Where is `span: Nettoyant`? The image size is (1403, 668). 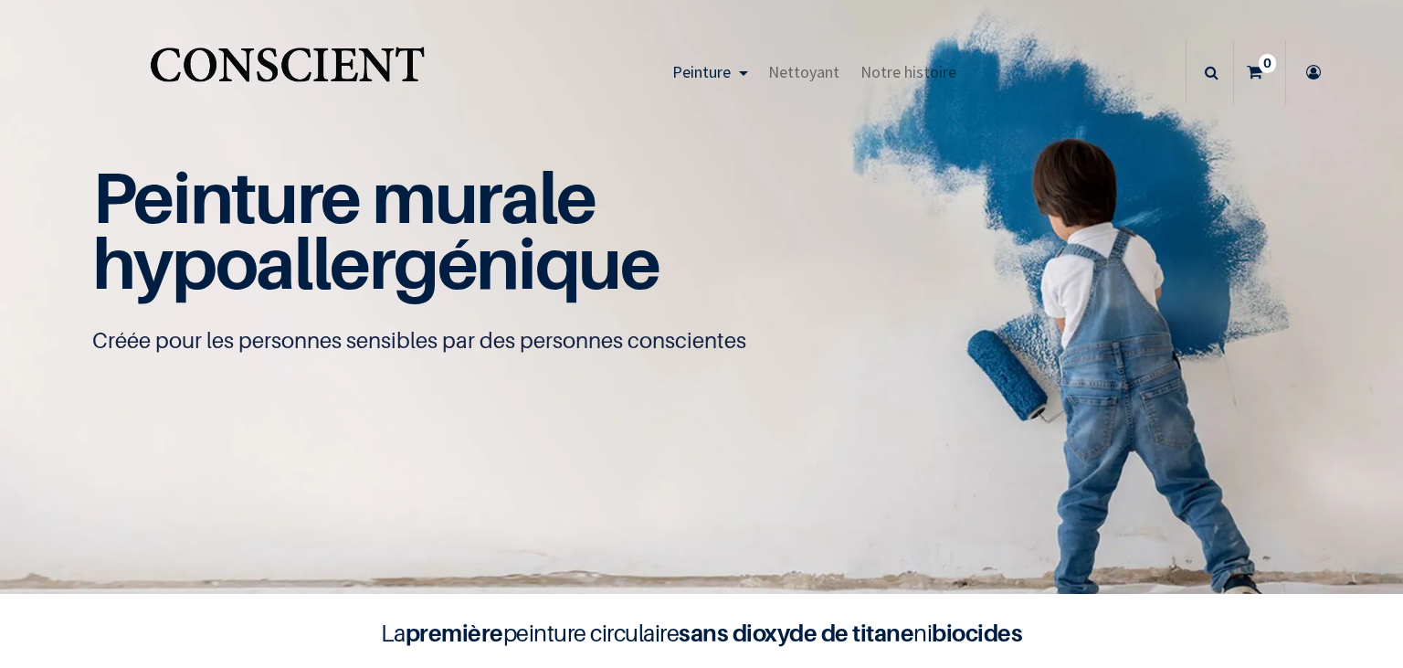 span: Nettoyant is located at coordinates (804, 71).